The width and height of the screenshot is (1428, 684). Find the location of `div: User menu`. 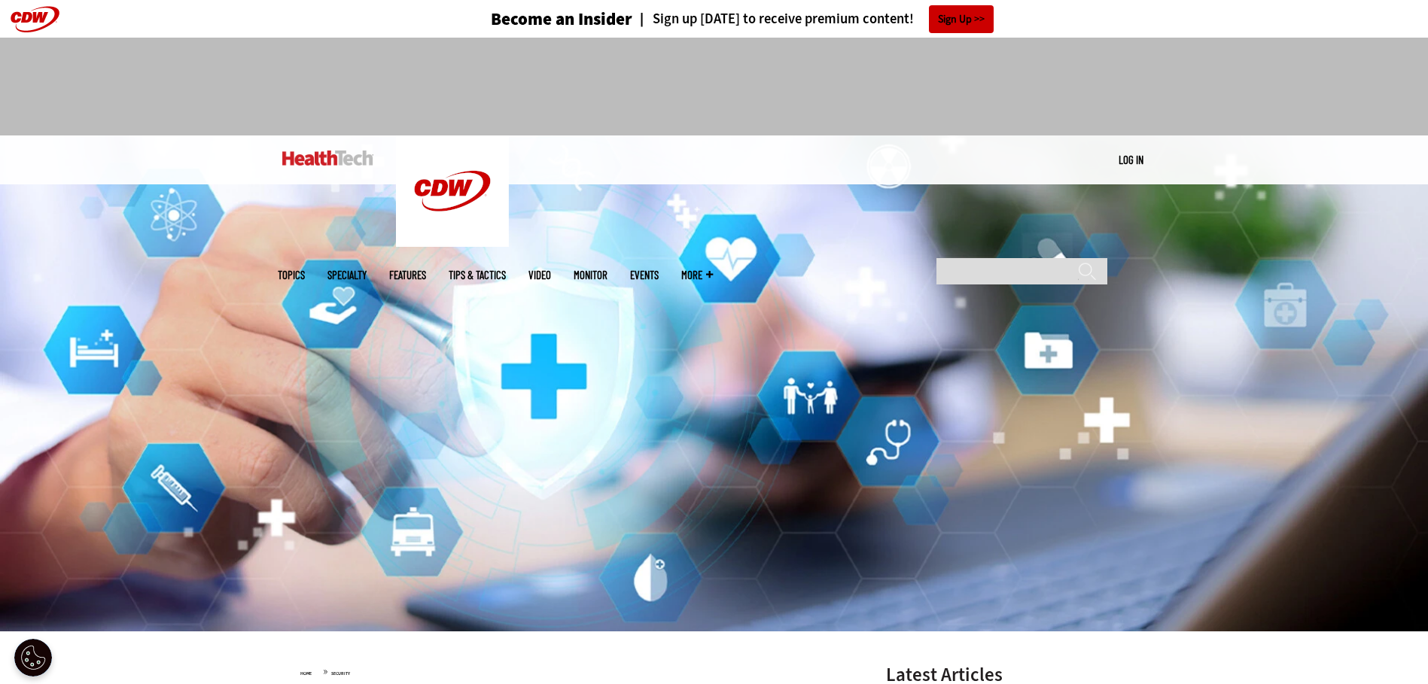

div: User menu is located at coordinates (1130, 160).